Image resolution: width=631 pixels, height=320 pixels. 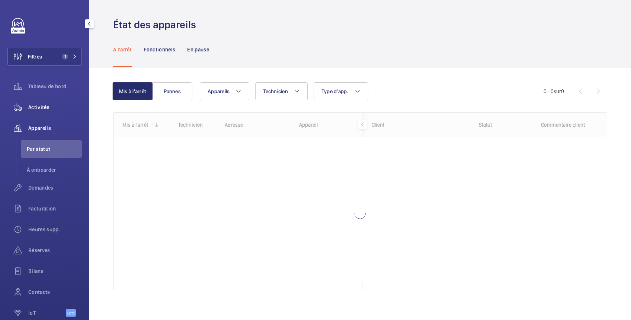 What do you see at coordinates (55, 188) in the screenshot?
I see `span: Demandes` at bounding box center [55, 188].